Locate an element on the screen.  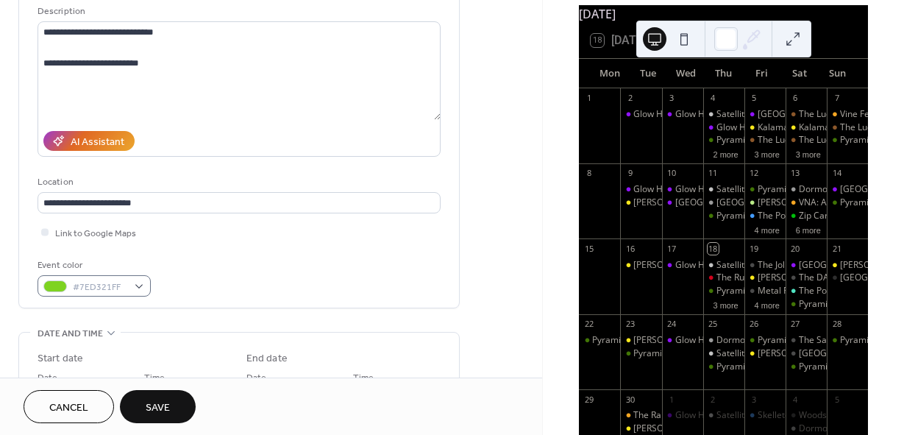
div: 26 is located at coordinates (754, 324).